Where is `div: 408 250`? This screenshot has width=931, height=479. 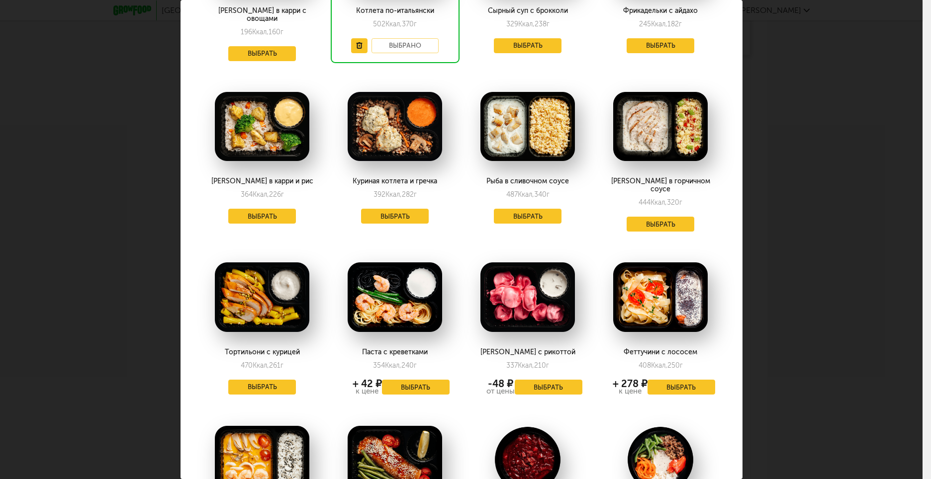 div: 408 250 is located at coordinates (660, 365).